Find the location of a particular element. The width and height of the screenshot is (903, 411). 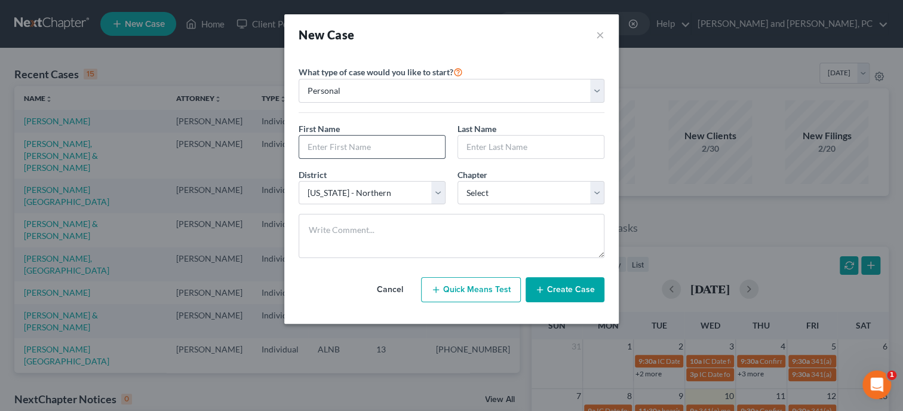

input: Enter First Name is located at coordinates (372, 147).